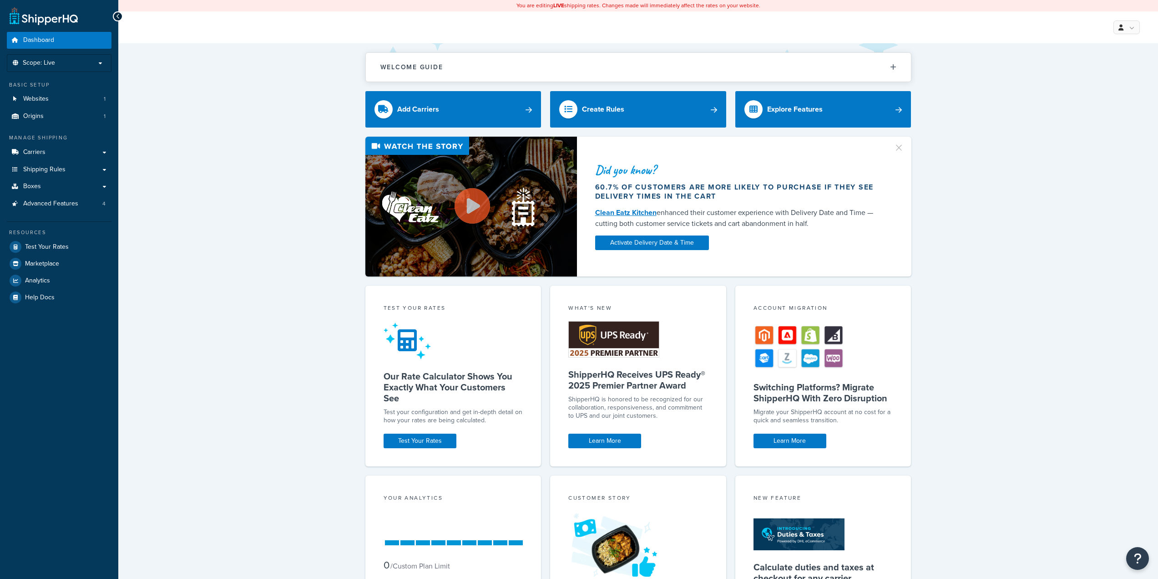  I want to click on div: Explore Features, so click(795, 109).